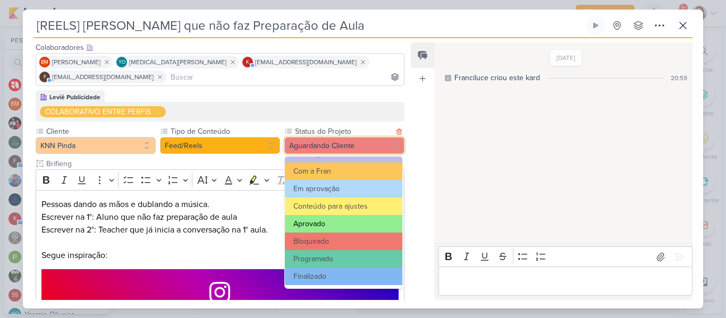  Describe the element at coordinates (343, 276) in the screenshot. I see `button: Finalizado` at that location.